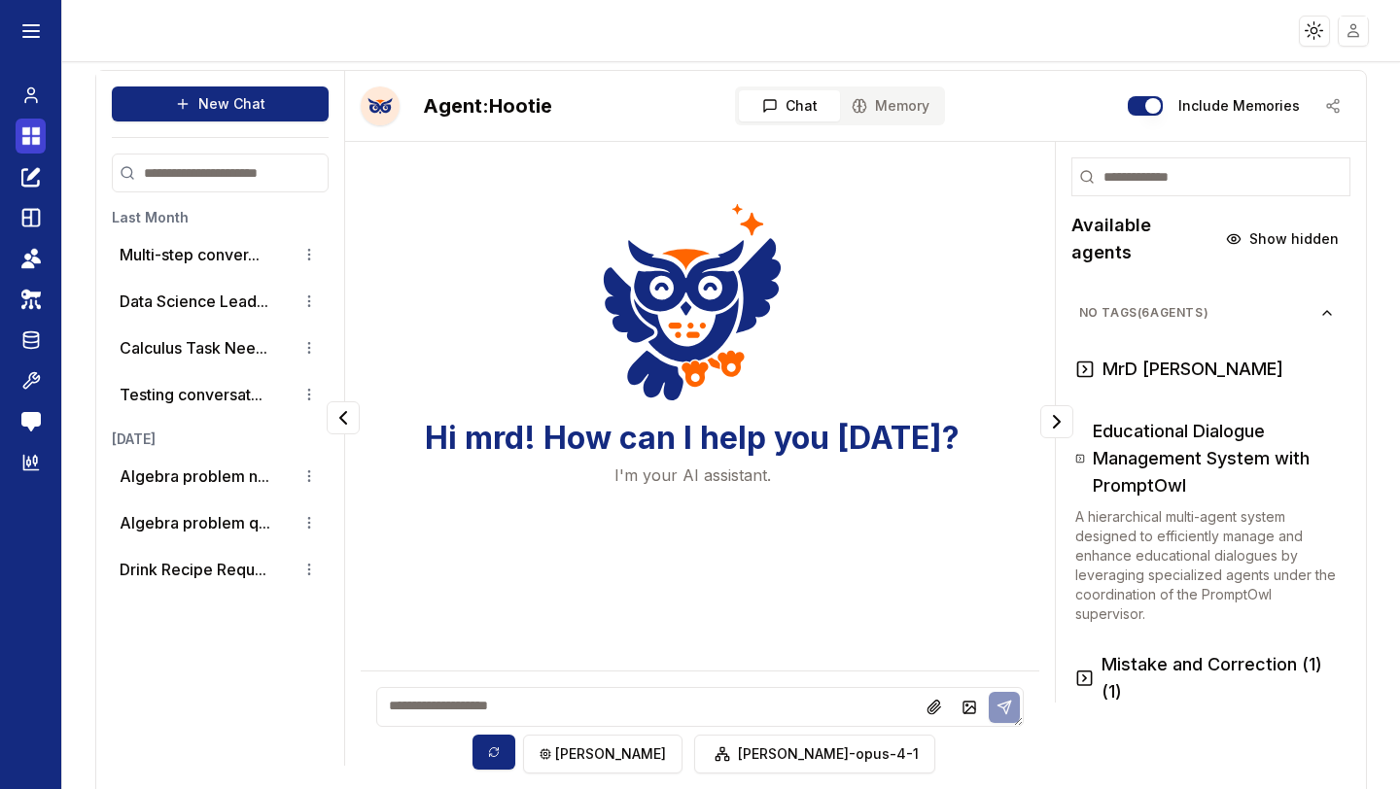  What do you see at coordinates (220, 218) in the screenshot?
I see `h3: Last Month` at bounding box center [220, 218].